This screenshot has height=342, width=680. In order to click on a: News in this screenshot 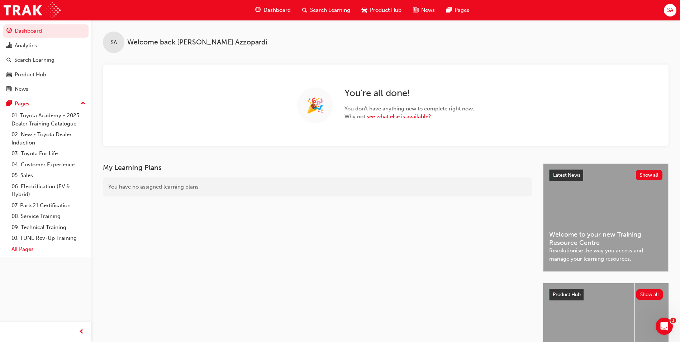, I will do `click(46, 89)`.